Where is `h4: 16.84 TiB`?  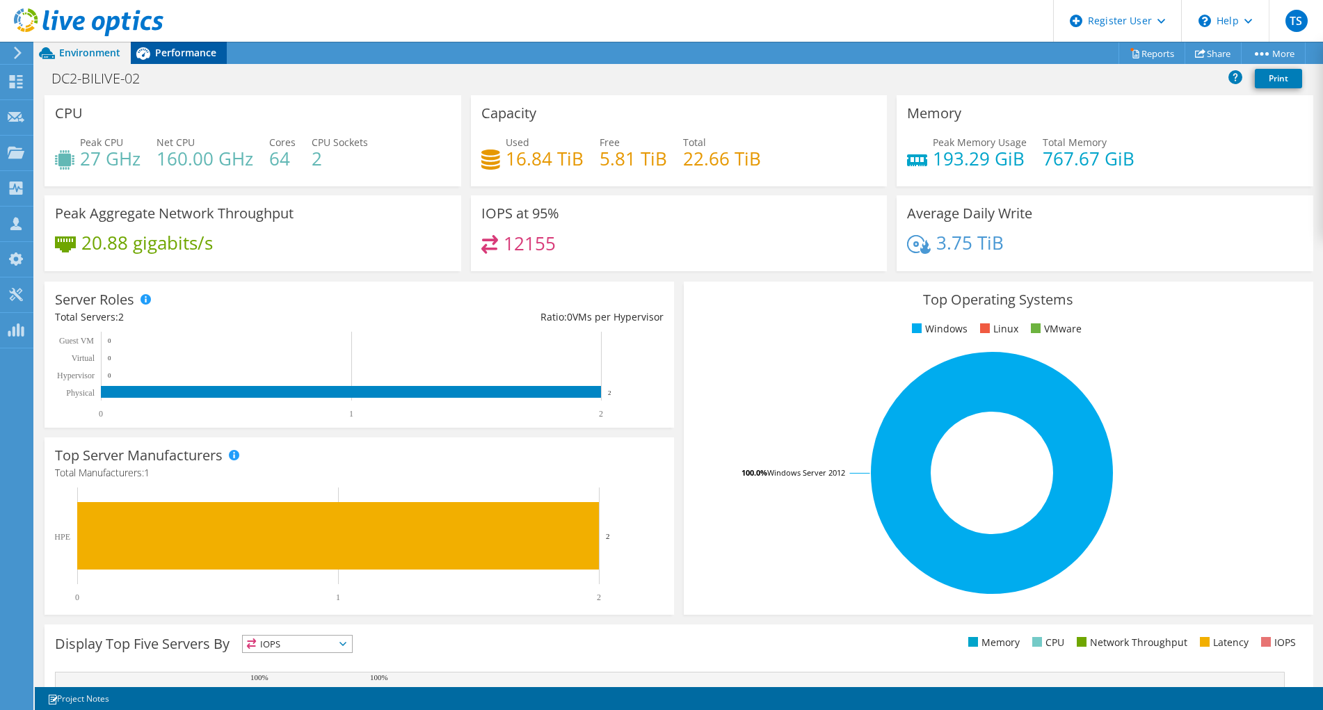 h4: 16.84 TiB is located at coordinates (545, 159).